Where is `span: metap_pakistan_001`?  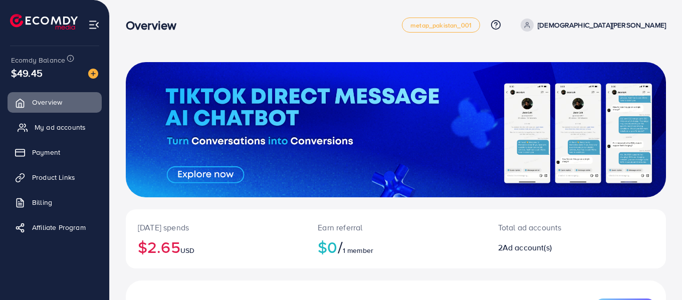
span: metap_pakistan_001 is located at coordinates (441, 25).